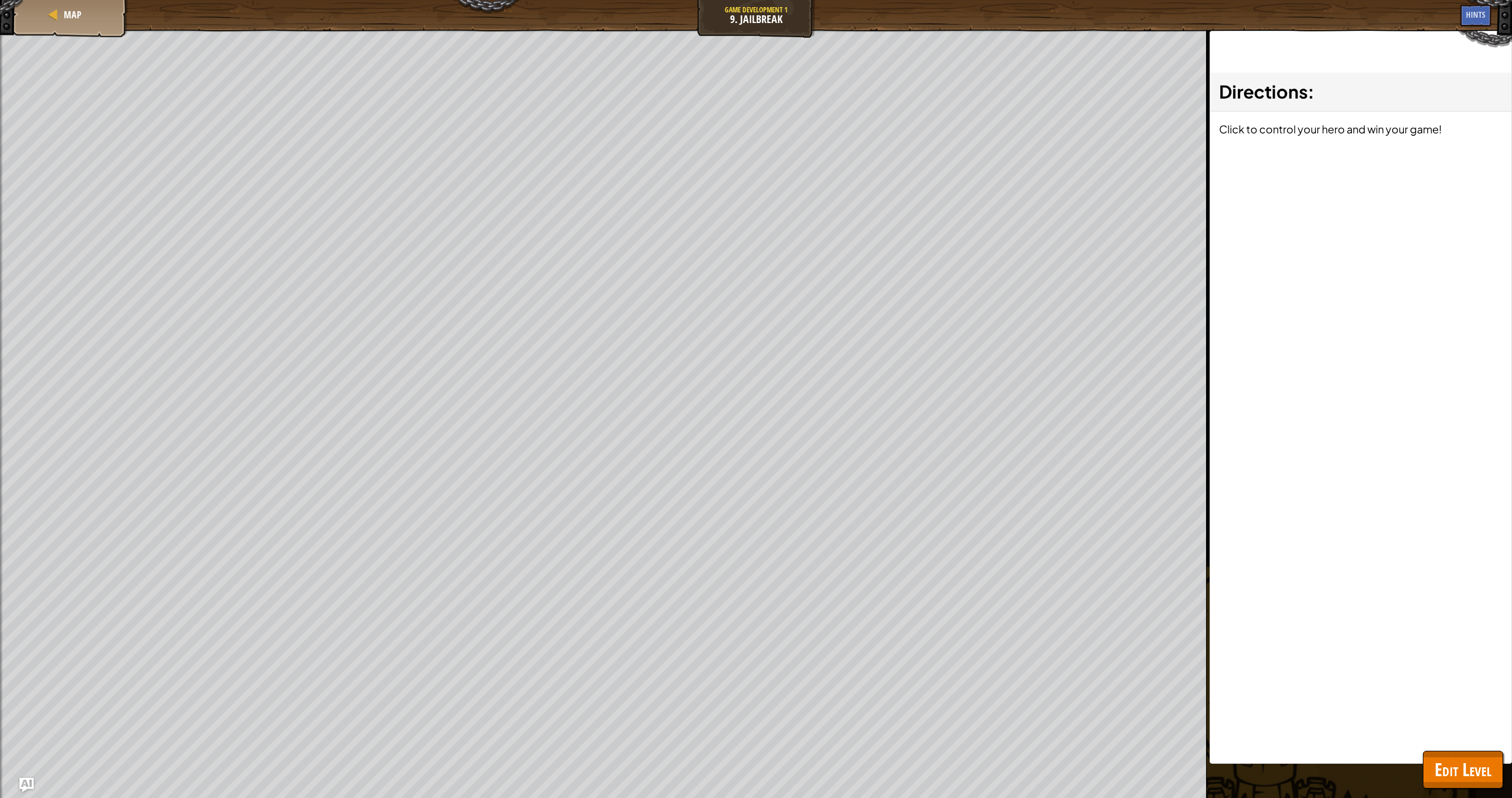 This screenshot has width=1512, height=798. I want to click on button: Edit Level, so click(1463, 770).